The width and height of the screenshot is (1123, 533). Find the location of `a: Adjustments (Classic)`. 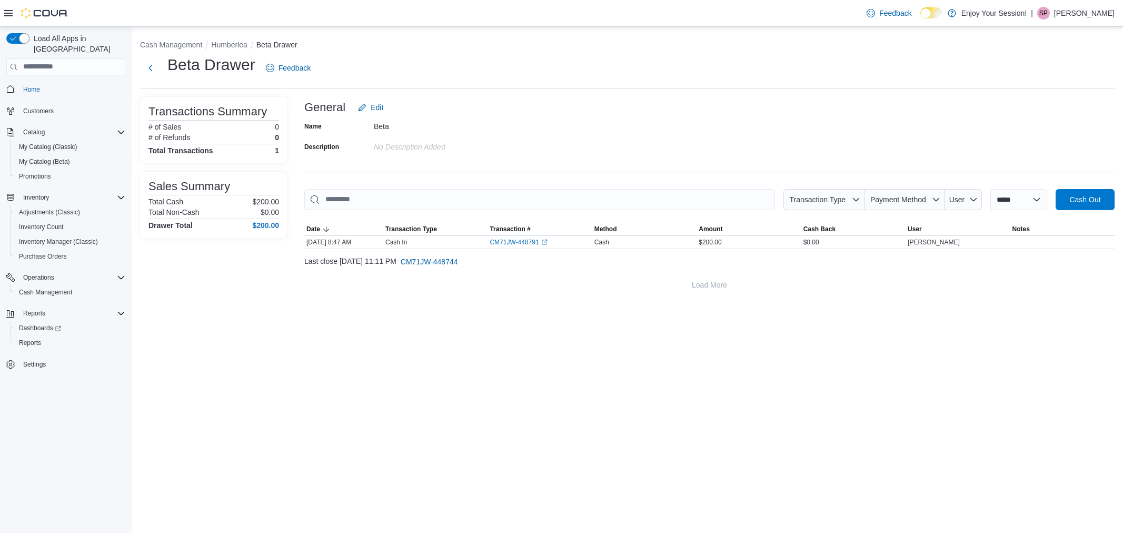

a: Adjustments (Classic) is located at coordinates (49, 212).